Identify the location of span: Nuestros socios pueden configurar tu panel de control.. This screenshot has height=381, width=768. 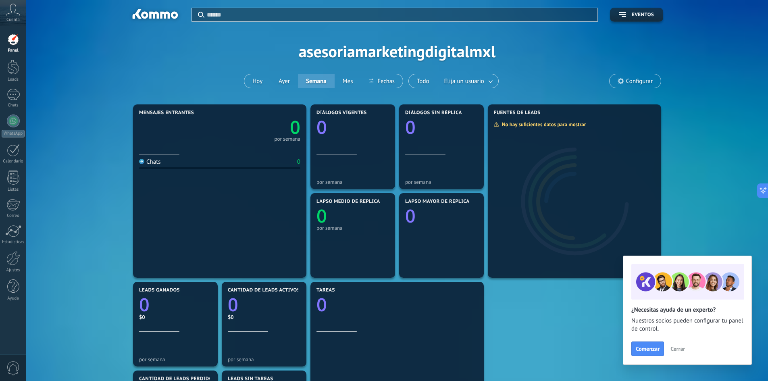
(688, 325).